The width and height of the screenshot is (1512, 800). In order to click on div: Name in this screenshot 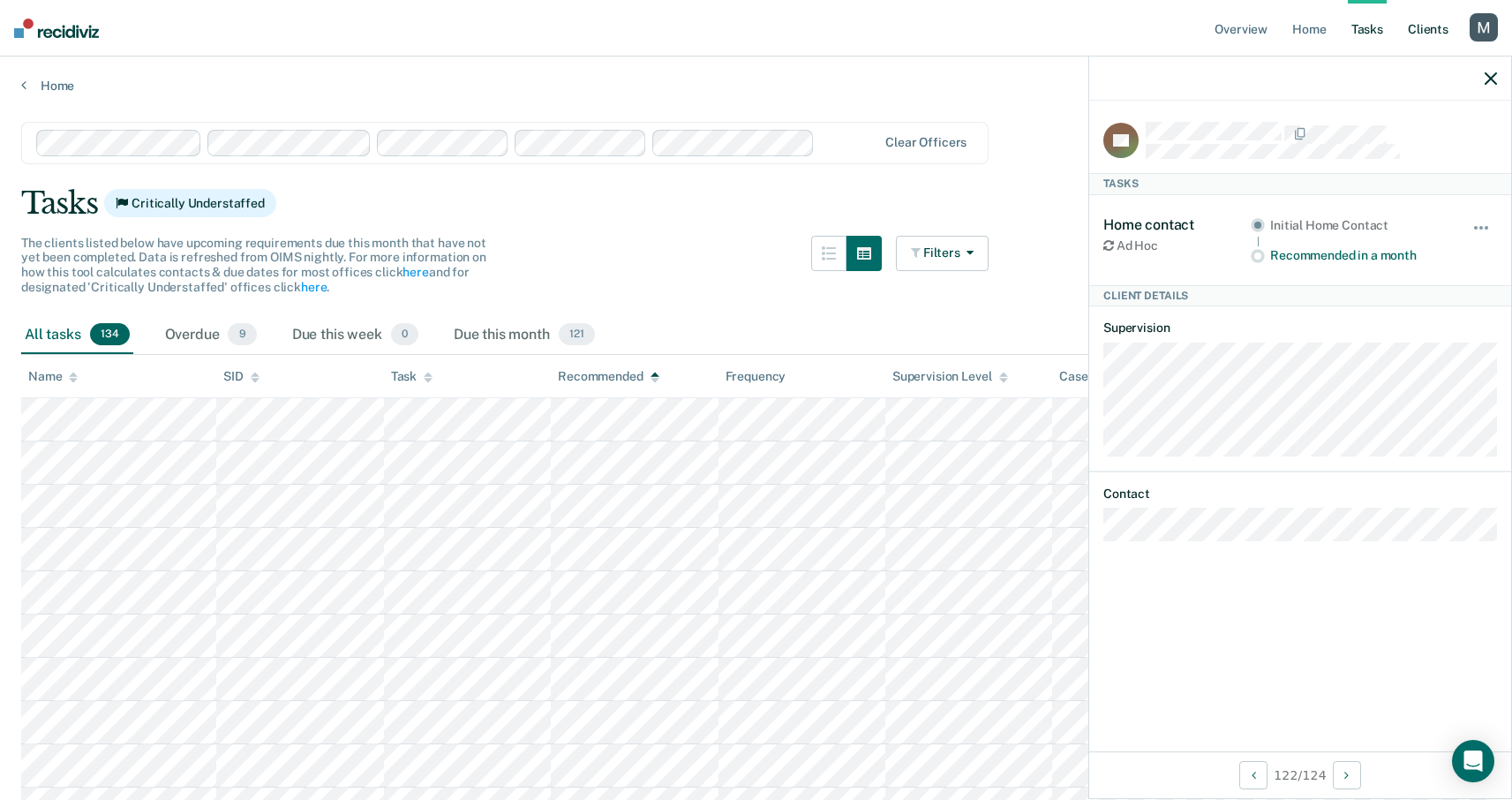, I will do `click(53, 376)`.